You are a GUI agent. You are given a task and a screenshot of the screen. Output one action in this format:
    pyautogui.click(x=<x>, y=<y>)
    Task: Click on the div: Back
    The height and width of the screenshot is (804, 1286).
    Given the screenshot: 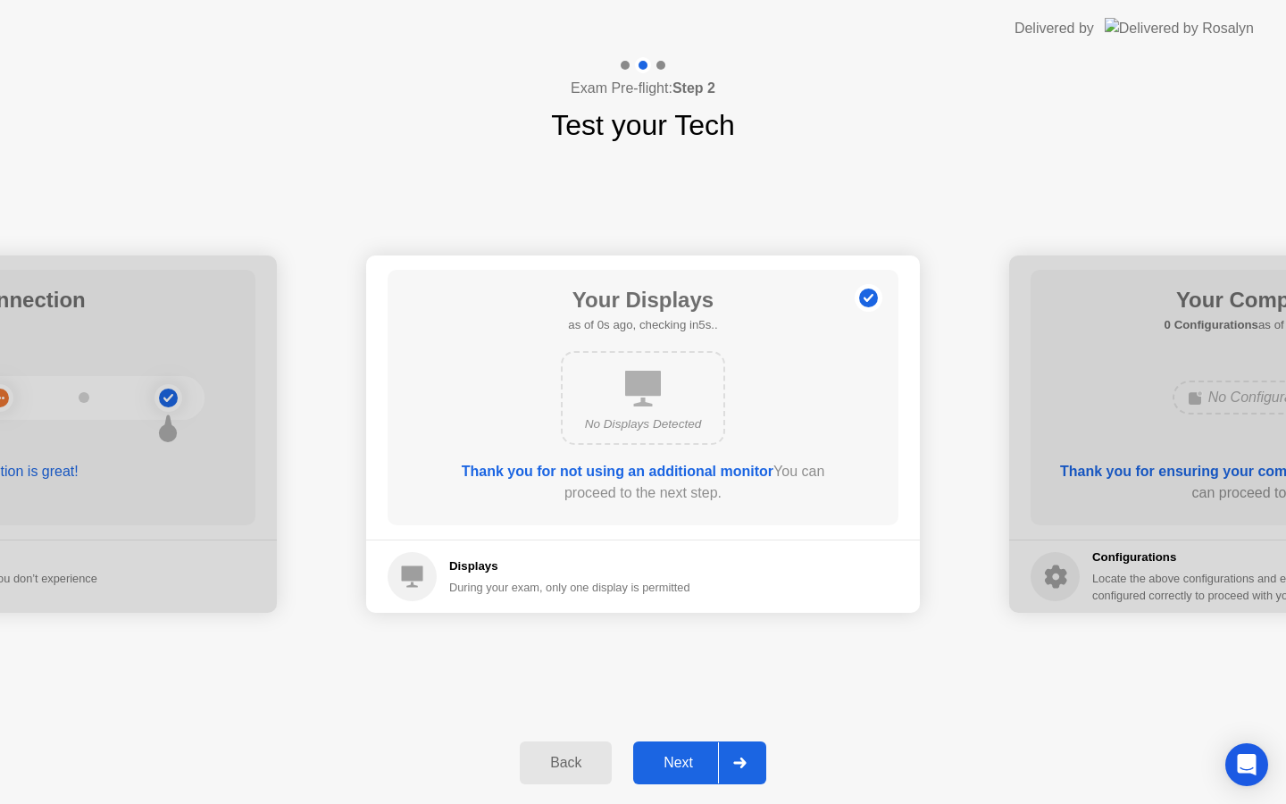 What is the action you would take?
    pyautogui.click(x=565, y=763)
    